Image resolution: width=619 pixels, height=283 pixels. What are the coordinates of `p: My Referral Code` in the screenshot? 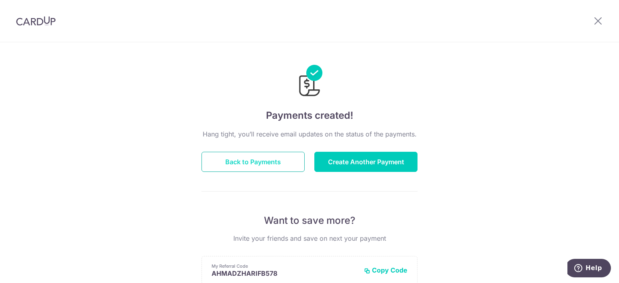 It's located at (284, 266).